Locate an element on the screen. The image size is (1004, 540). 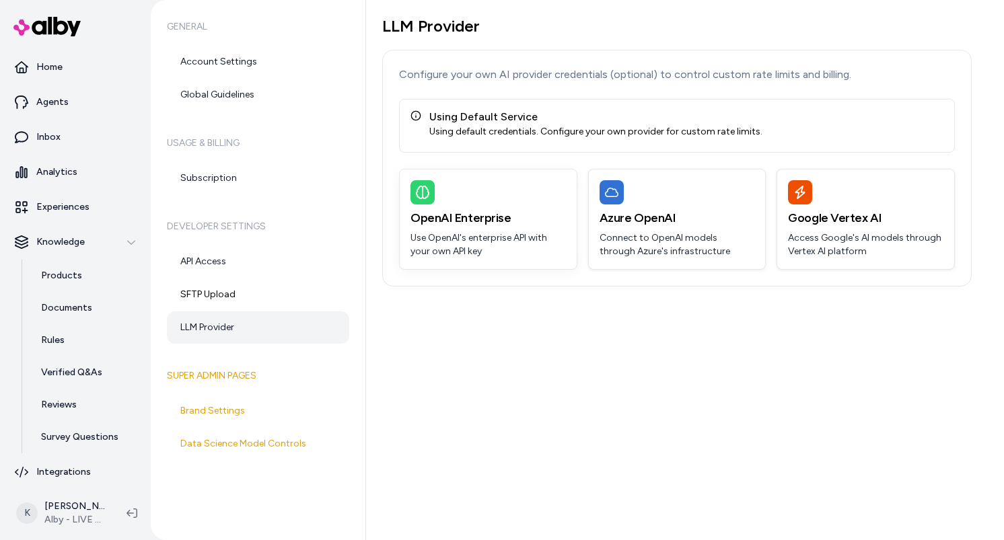
p: Experiences is located at coordinates (63, 207).